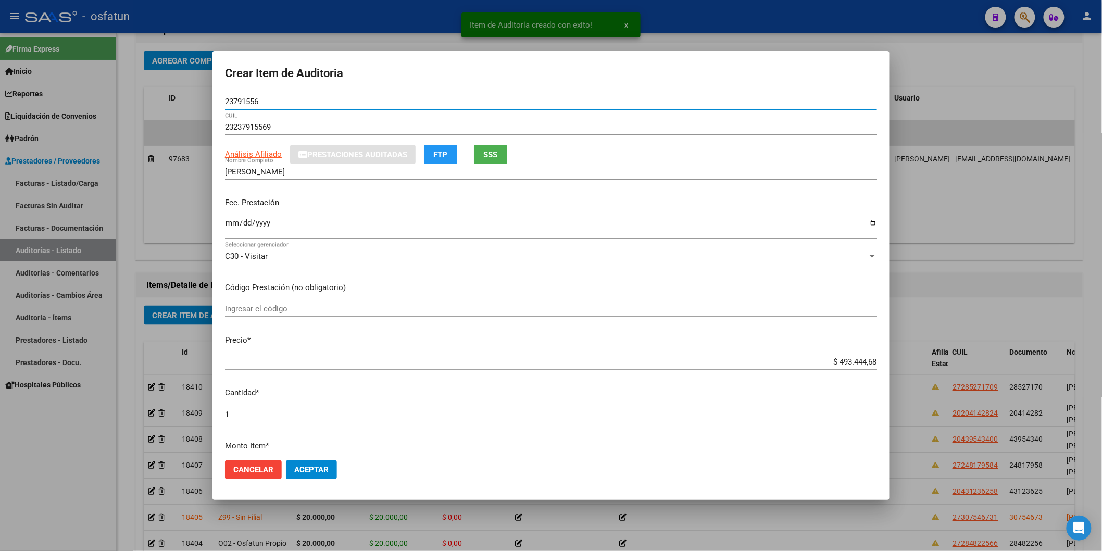 This screenshot has height=551, width=1102. Describe the element at coordinates (253, 470) in the screenshot. I see `button: Cancelar` at that location.